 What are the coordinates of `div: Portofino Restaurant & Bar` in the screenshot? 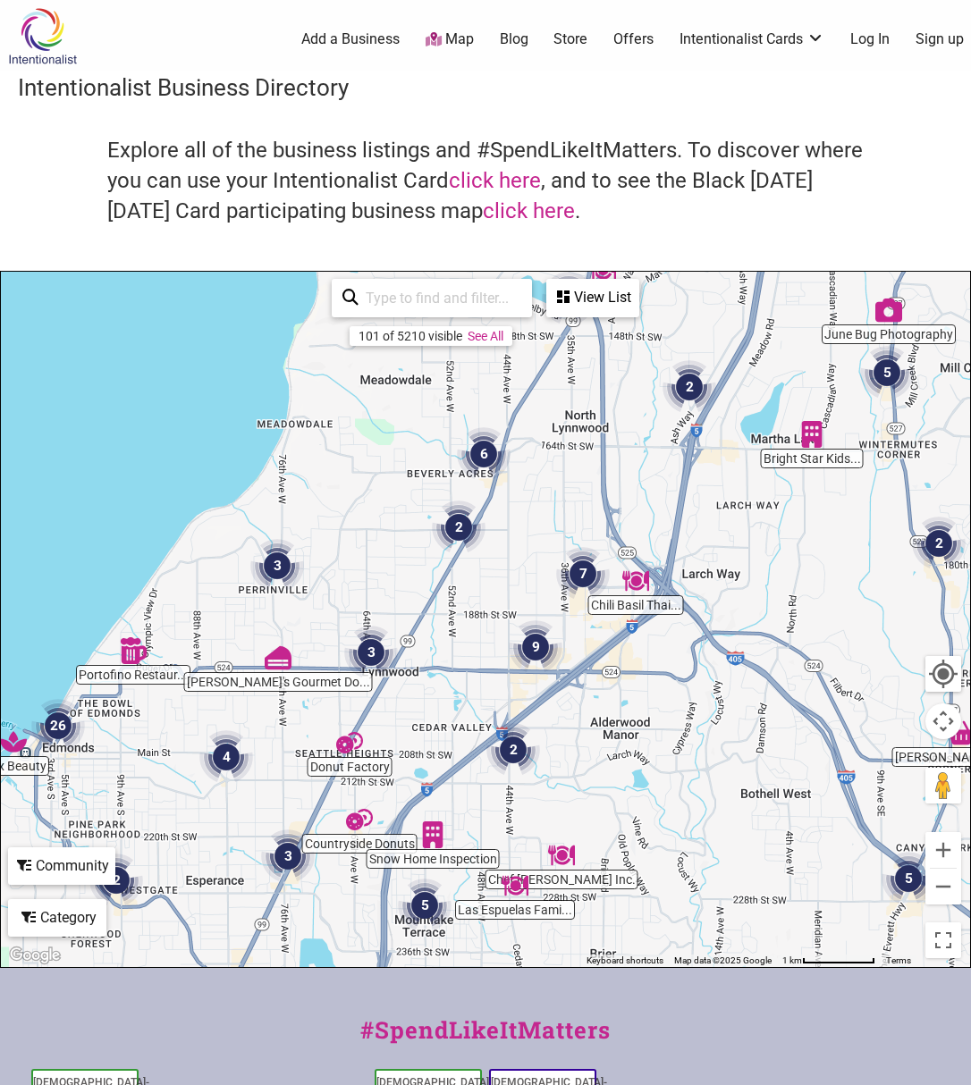 It's located at (133, 651).